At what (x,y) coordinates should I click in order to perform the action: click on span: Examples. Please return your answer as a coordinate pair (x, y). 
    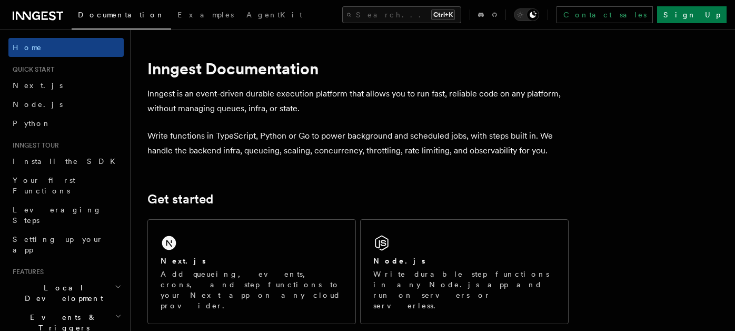
    Looking at the image, I should click on (205, 15).